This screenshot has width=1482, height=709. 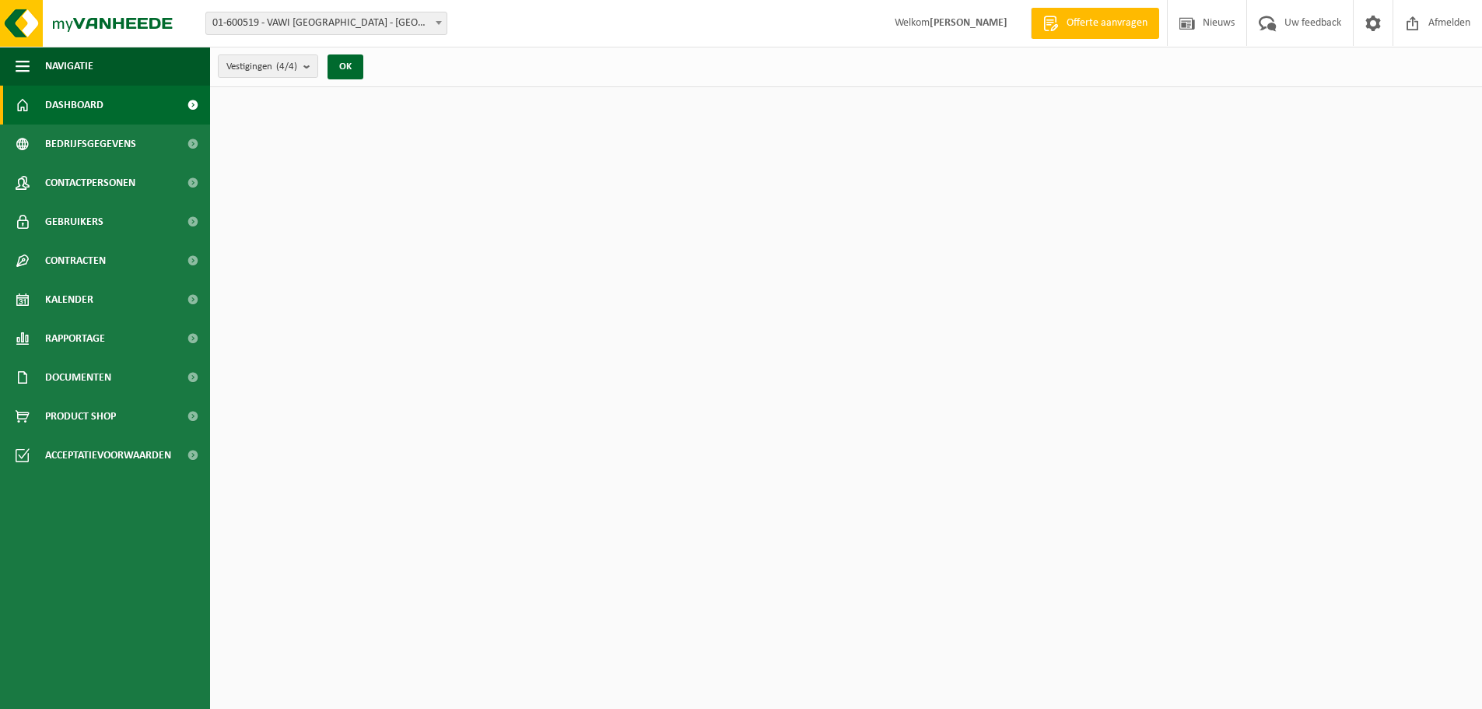 What do you see at coordinates (80, 416) in the screenshot?
I see `span: Product Shop` at bounding box center [80, 416].